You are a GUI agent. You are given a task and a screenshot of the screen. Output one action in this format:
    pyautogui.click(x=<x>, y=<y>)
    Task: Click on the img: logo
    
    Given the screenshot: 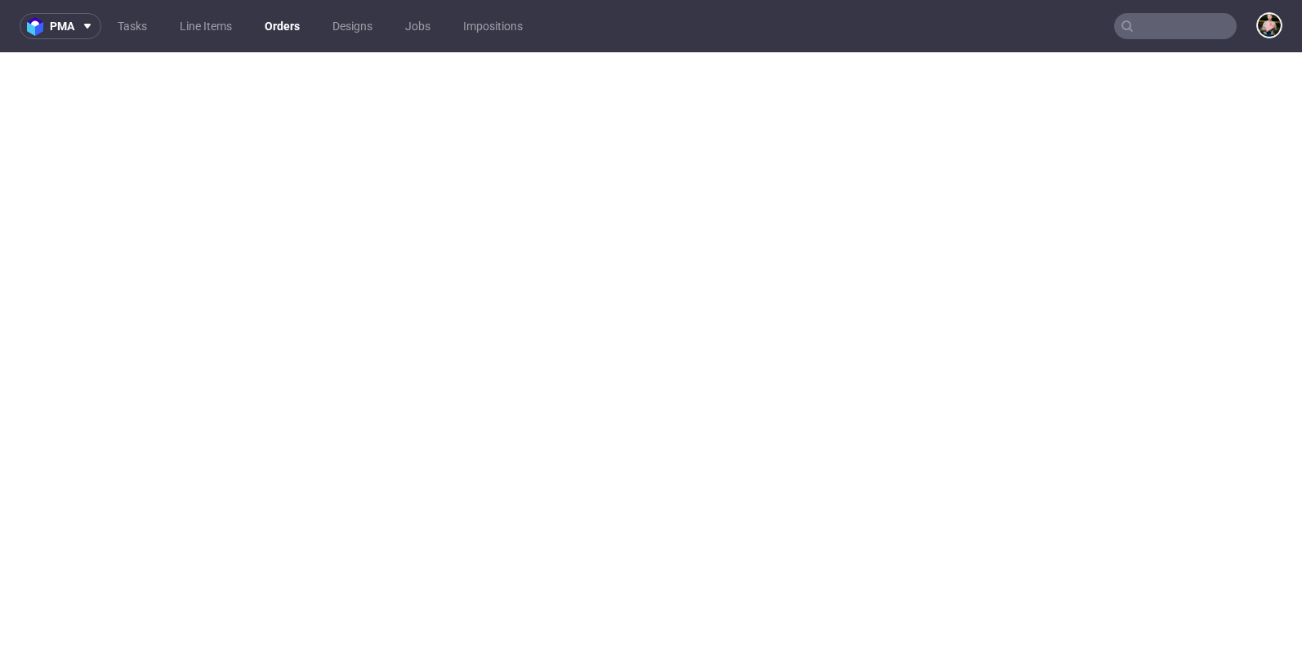 What is the action you would take?
    pyautogui.click(x=38, y=26)
    